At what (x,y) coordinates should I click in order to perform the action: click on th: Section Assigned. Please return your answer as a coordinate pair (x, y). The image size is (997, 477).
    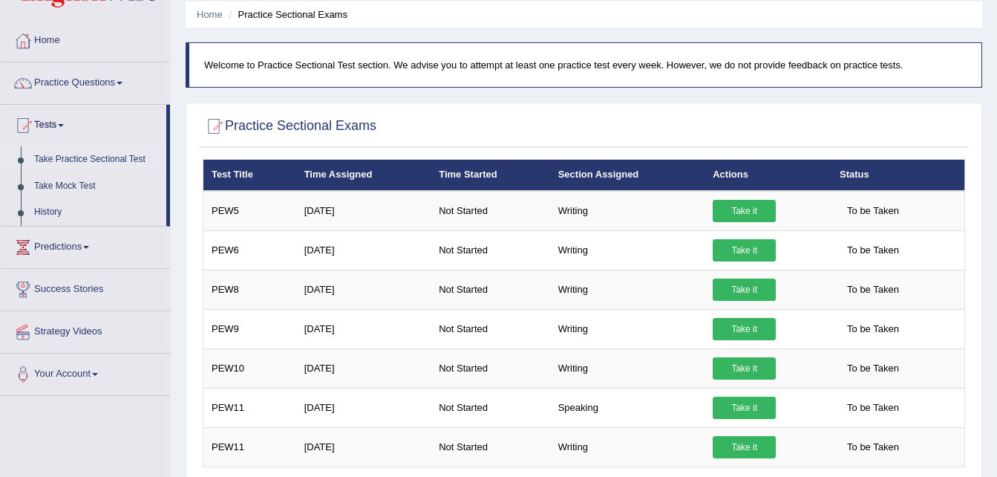
    Looking at the image, I should click on (627, 175).